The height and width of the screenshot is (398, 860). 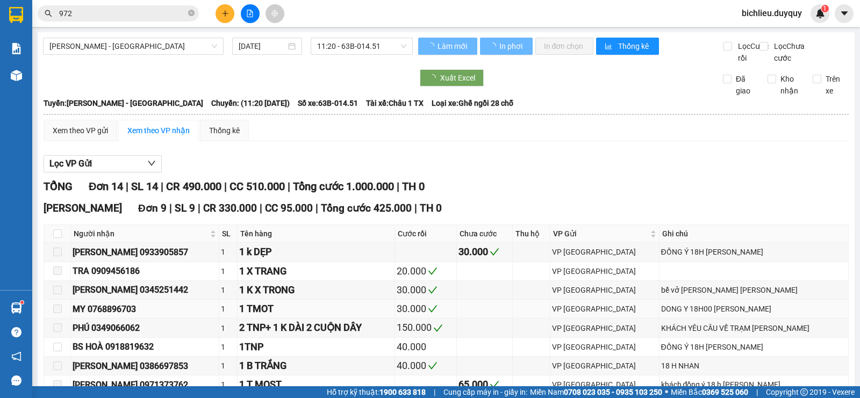 What do you see at coordinates (316, 290) in the screenshot?
I see `div: 1 K X TRONG` at bounding box center [316, 290].